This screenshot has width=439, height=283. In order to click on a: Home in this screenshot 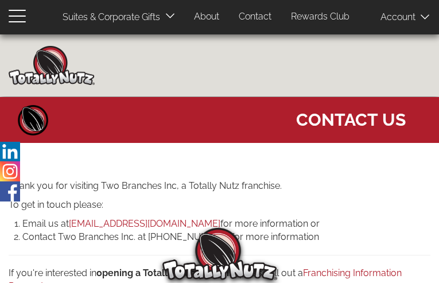, I will do `click(33, 120)`.